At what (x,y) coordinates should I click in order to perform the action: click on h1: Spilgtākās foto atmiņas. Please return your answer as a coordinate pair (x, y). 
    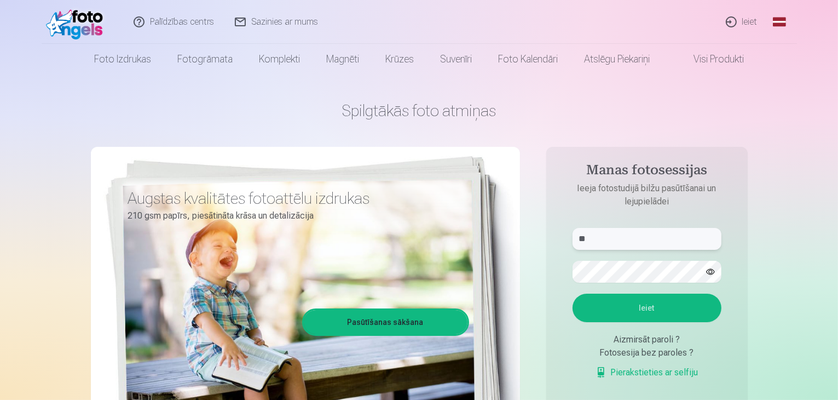
    Looking at the image, I should click on (419, 111).